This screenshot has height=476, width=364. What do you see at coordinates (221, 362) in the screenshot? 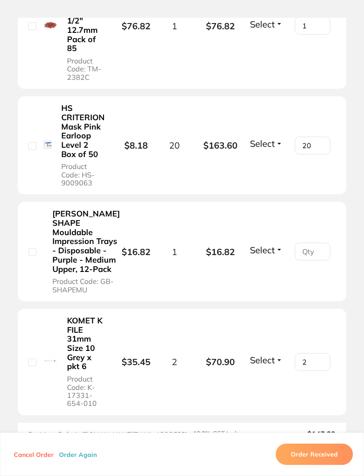
I see `b: $70.90` at bounding box center [221, 362].